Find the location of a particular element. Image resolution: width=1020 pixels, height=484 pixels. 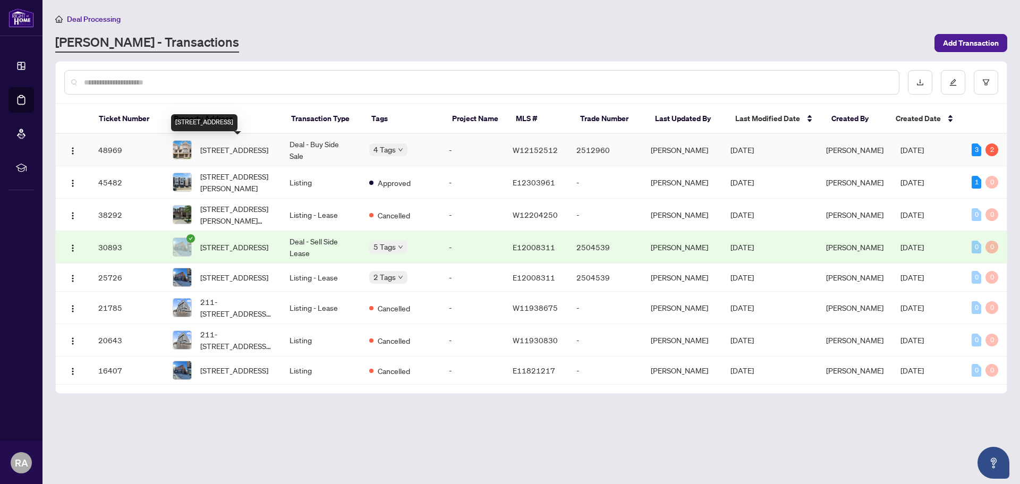

span: down is located at coordinates (400, 277).